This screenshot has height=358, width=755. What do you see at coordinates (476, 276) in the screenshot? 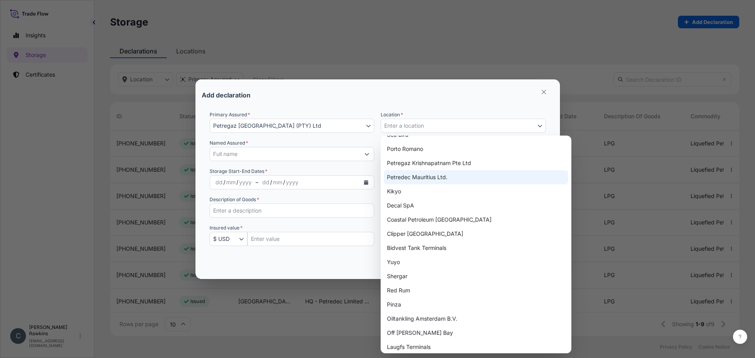
I see `div: Shergar` at bounding box center [476, 276].